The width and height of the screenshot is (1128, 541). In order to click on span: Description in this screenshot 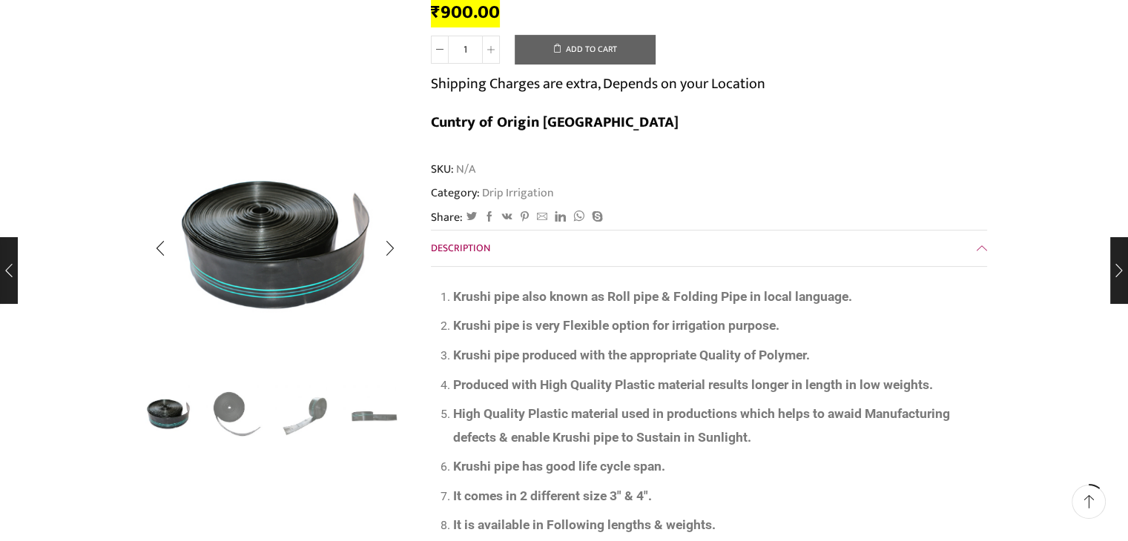, I will do `click(461, 248)`.